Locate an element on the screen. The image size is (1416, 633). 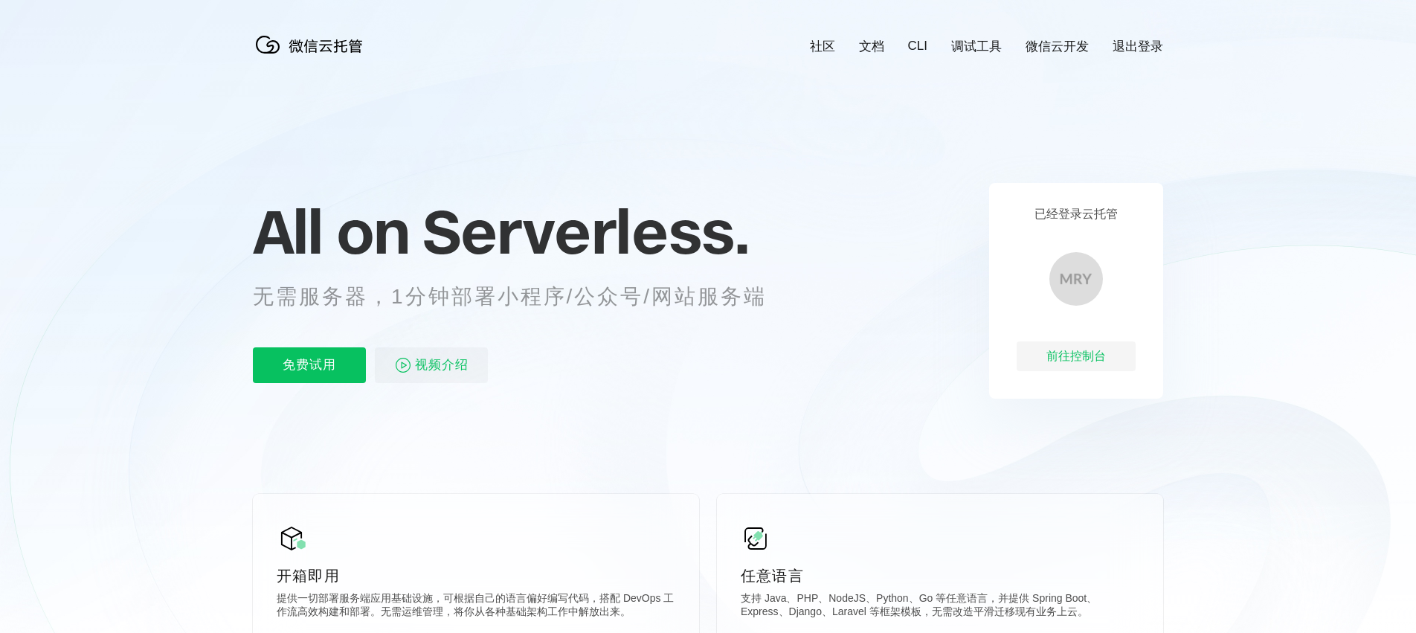
img: 微信云托管 is located at coordinates (312, 45).